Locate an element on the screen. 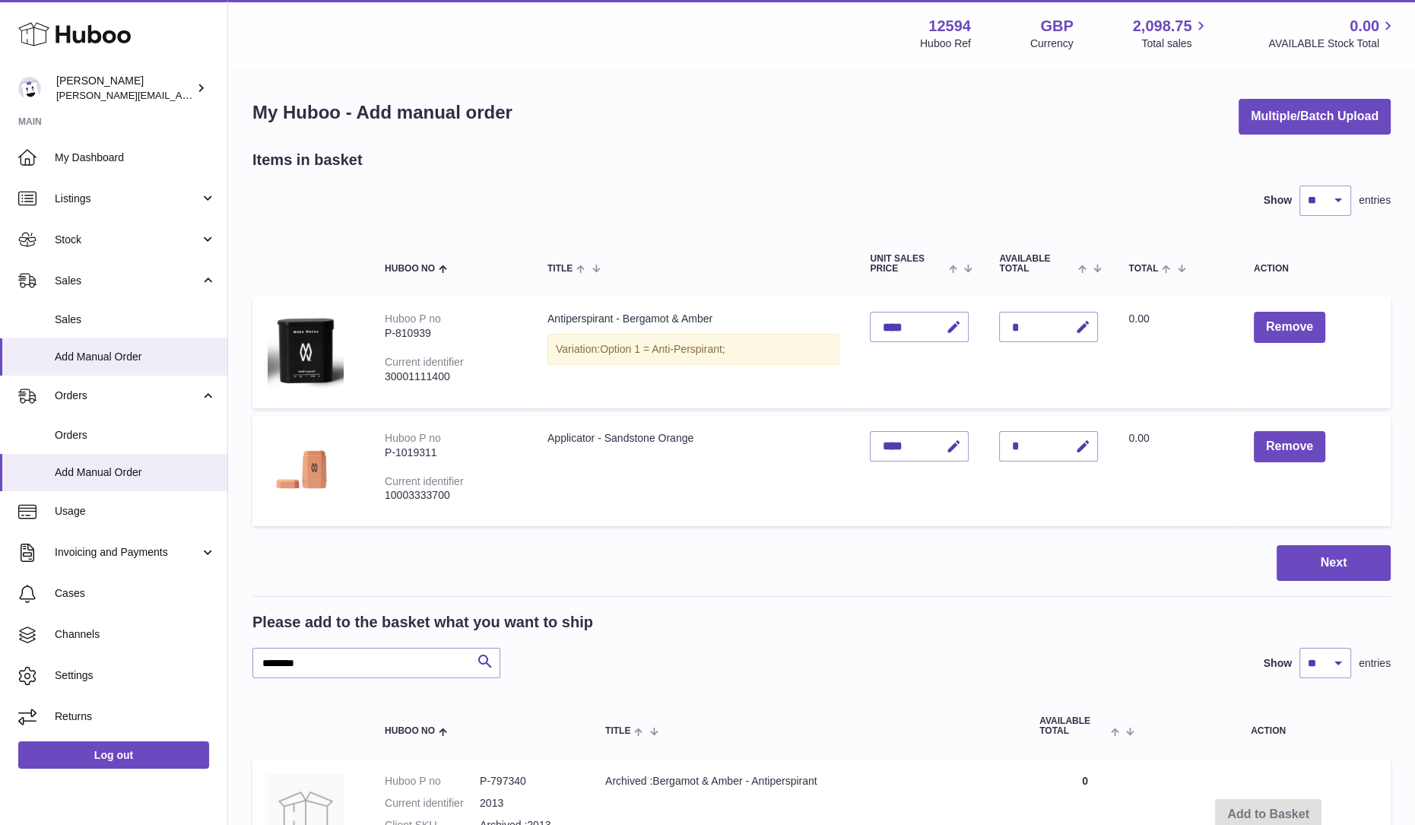 This screenshot has width=1415, height=825. span: Invoicing and Payments is located at coordinates (127, 552).